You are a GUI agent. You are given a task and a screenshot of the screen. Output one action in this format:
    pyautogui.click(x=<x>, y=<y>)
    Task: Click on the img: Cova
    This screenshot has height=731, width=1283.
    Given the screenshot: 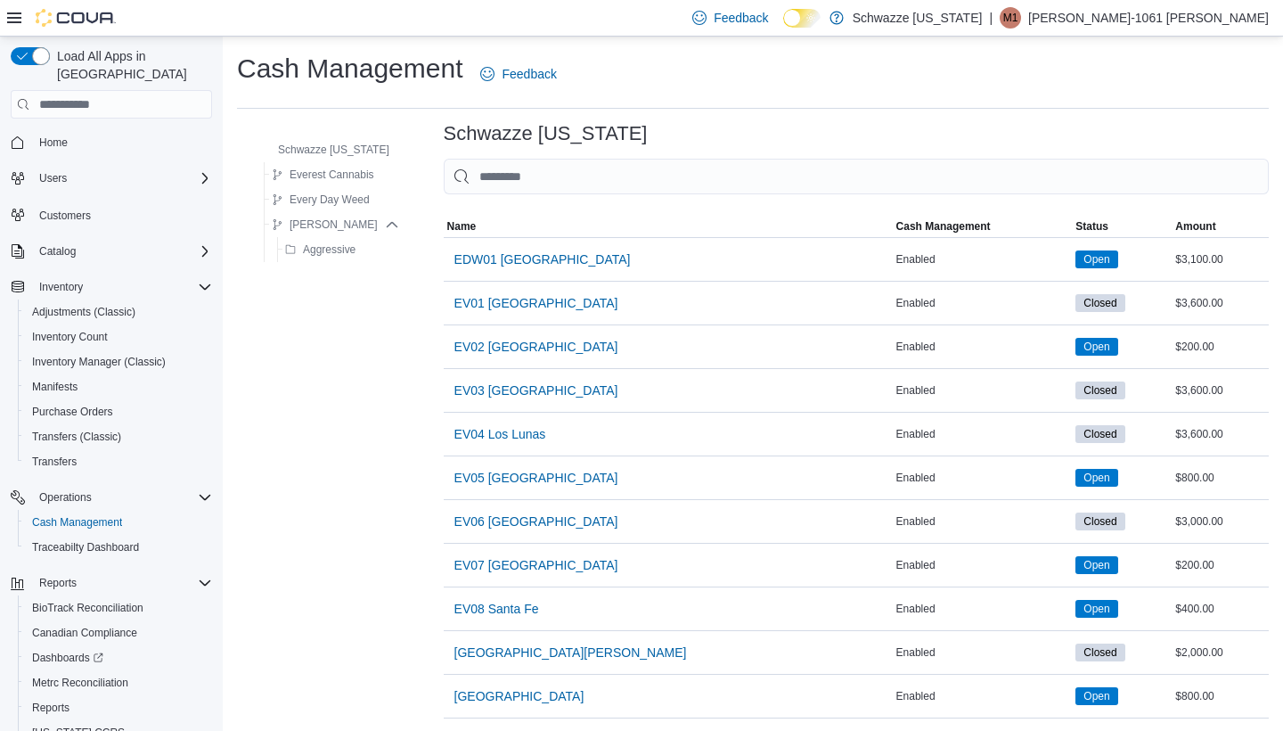 What is the action you would take?
    pyautogui.click(x=76, y=18)
    